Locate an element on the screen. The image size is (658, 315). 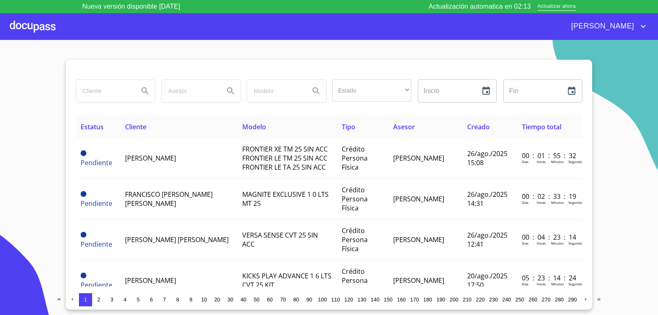
button: 20 is located at coordinates (217, 299).